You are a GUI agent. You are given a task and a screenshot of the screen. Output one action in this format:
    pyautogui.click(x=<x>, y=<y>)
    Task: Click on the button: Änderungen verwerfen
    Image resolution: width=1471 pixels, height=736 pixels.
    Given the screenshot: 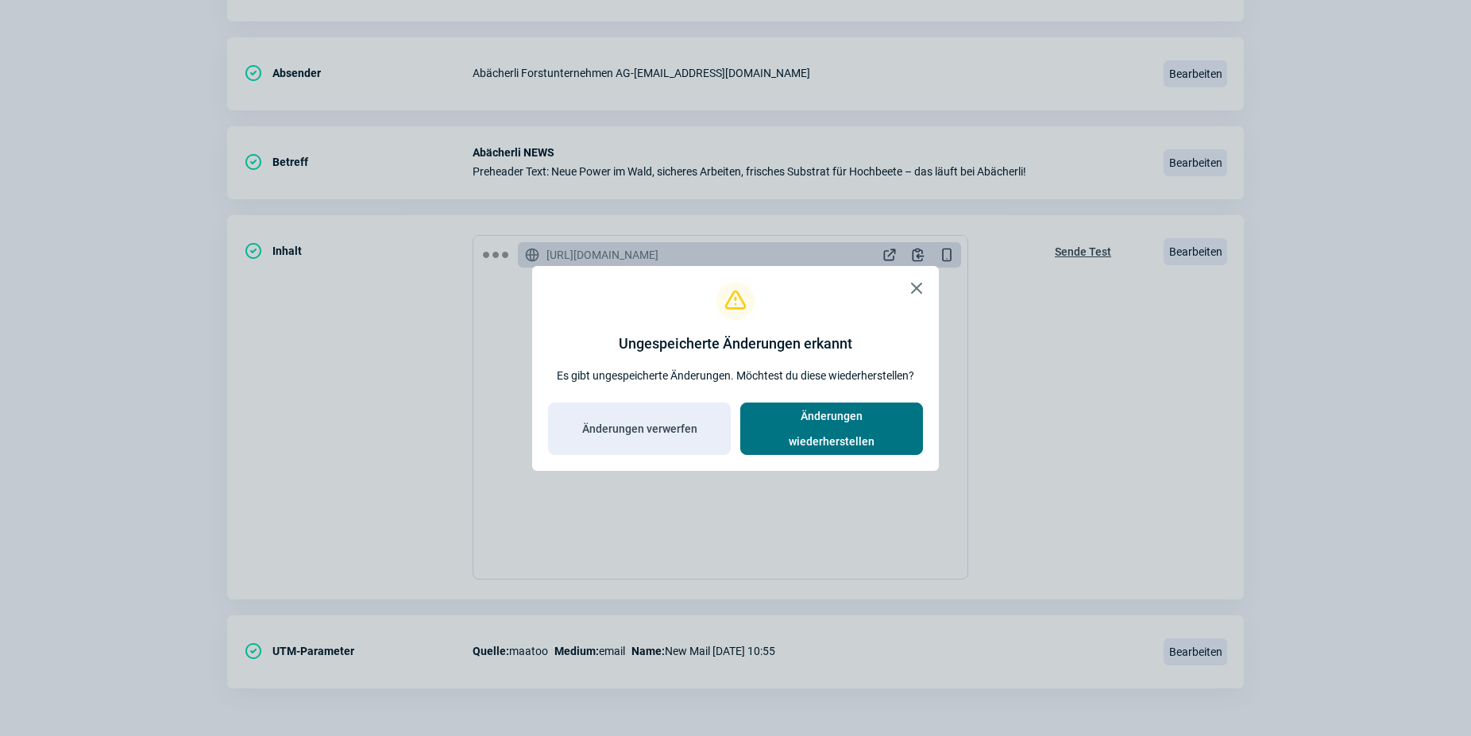 What is the action you would take?
    pyautogui.click(x=639, y=429)
    